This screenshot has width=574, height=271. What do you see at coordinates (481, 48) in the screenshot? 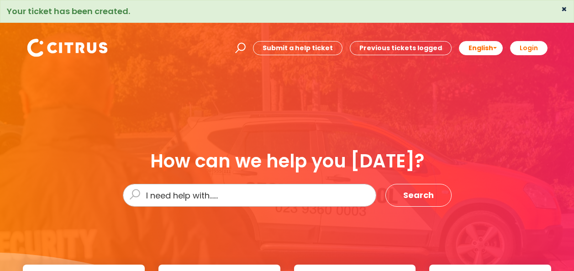
I see `span: English` at bounding box center [481, 48].